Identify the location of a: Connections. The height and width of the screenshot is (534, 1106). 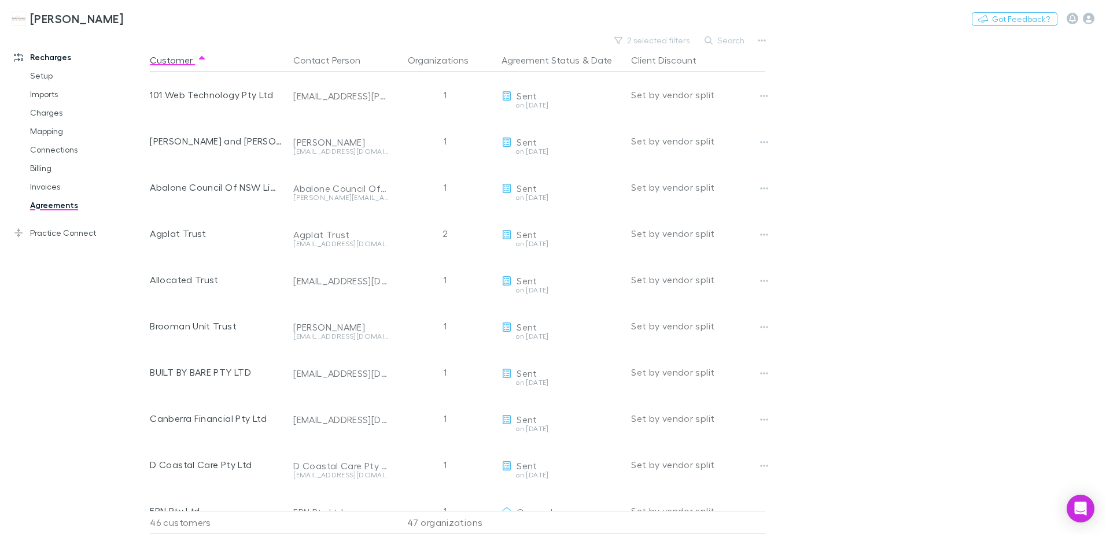
(87, 150).